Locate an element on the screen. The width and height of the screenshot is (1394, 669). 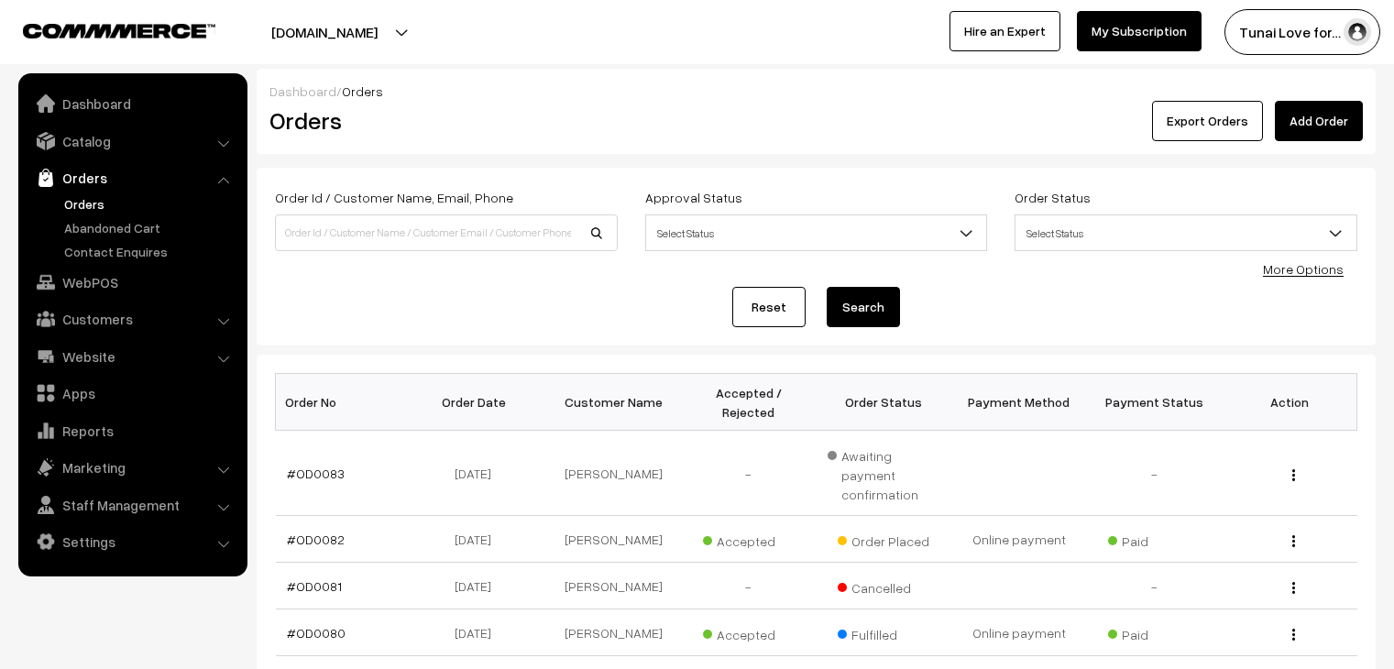
th: Order Date is located at coordinates (479, 402).